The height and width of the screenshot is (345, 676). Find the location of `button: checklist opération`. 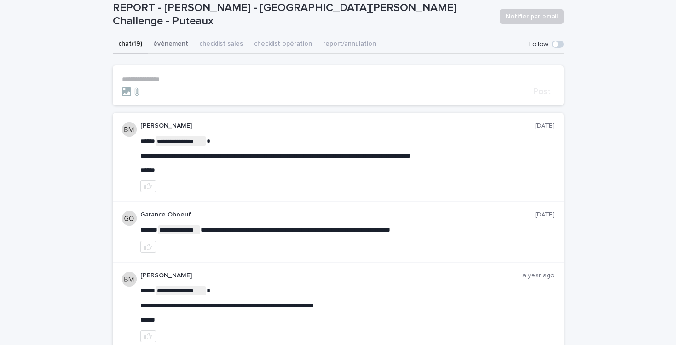

button: checklist opération is located at coordinates (283, 45).